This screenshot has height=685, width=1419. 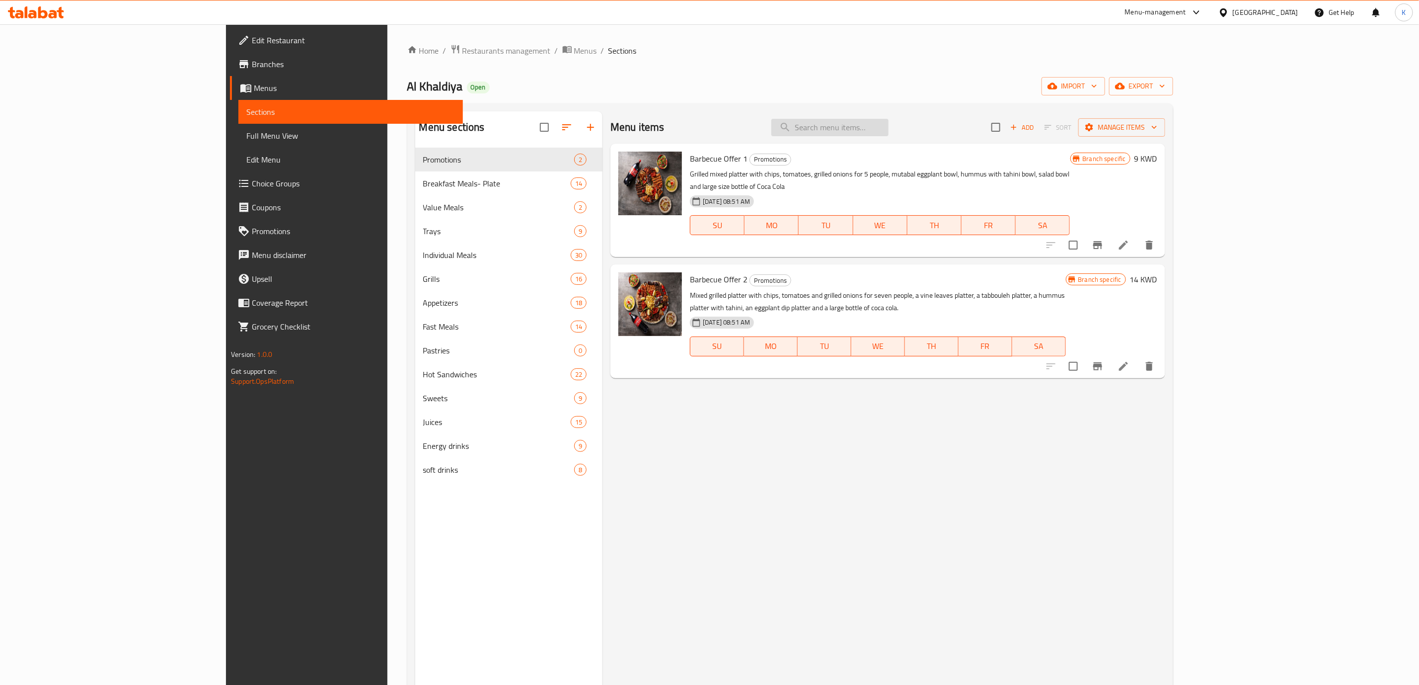 What do you see at coordinates (880, 180) in the screenshot?
I see `p: Grilled mixed platter with chips, tomatoes, grilled onions for 5 people, mutabal eggplant bowl, h...` at bounding box center [880, 180].